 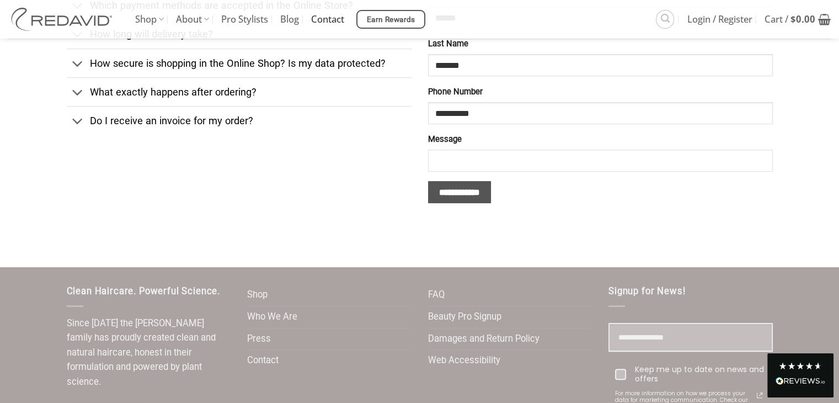 What do you see at coordinates (802, 19) in the screenshot?
I see `bdi: 0.00` at bounding box center [802, 19].